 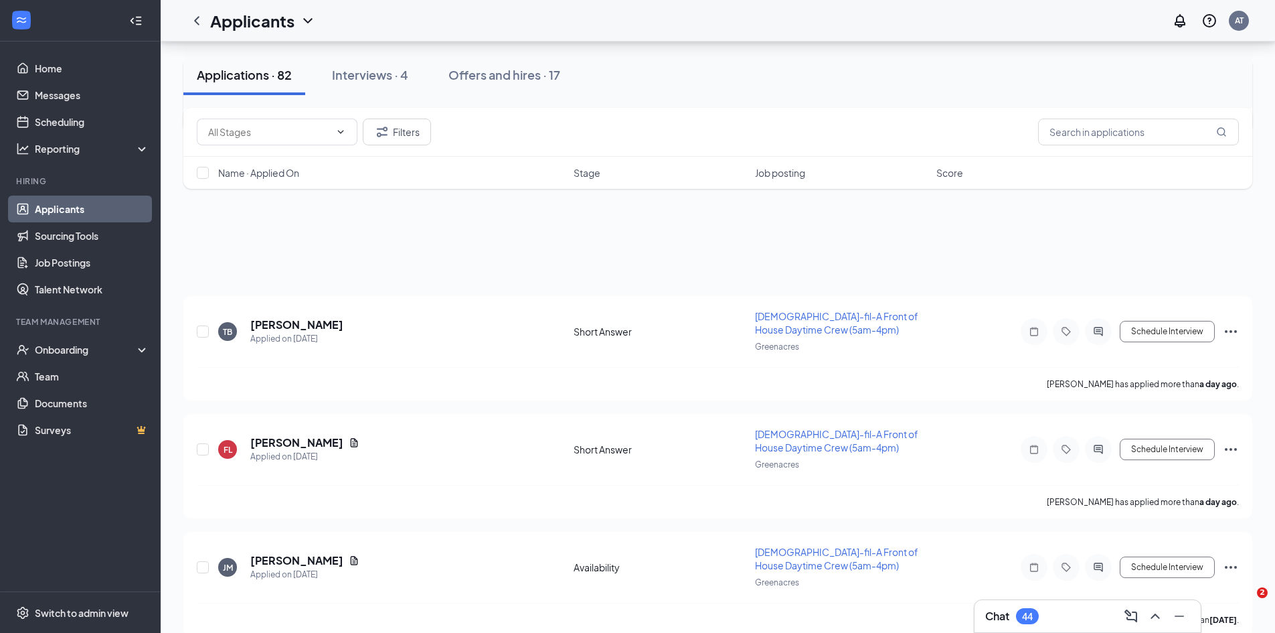 I want to click on svg: Minimize, so click(x=1179, y=616).